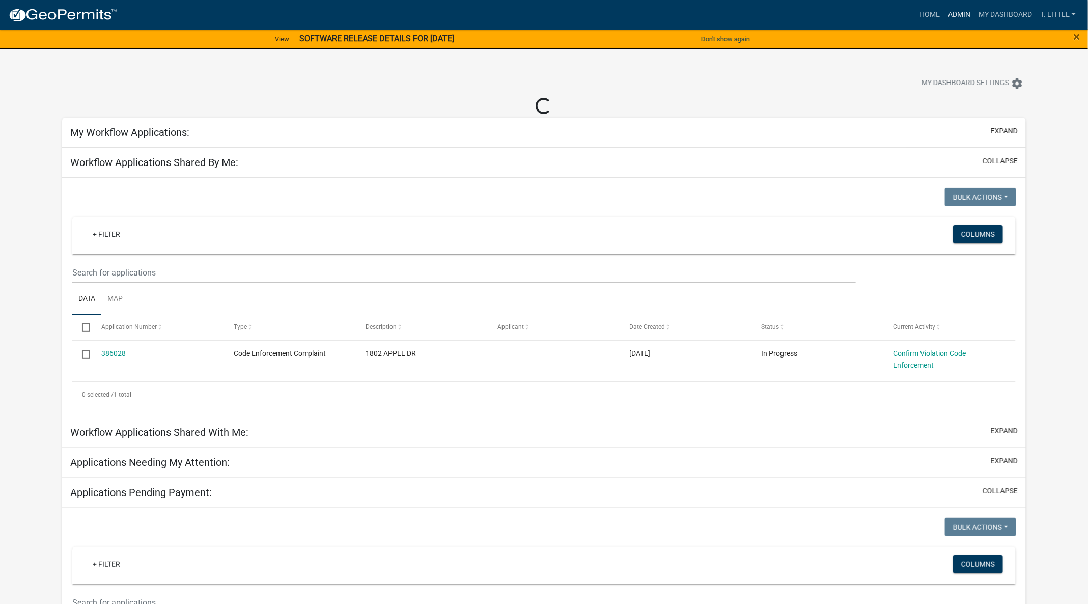 This screenshot has height=604, width=1088. What do you see at coordinates (240, 327) in the screenshot?
I see `span: Type` at bounding box center [240, 327].